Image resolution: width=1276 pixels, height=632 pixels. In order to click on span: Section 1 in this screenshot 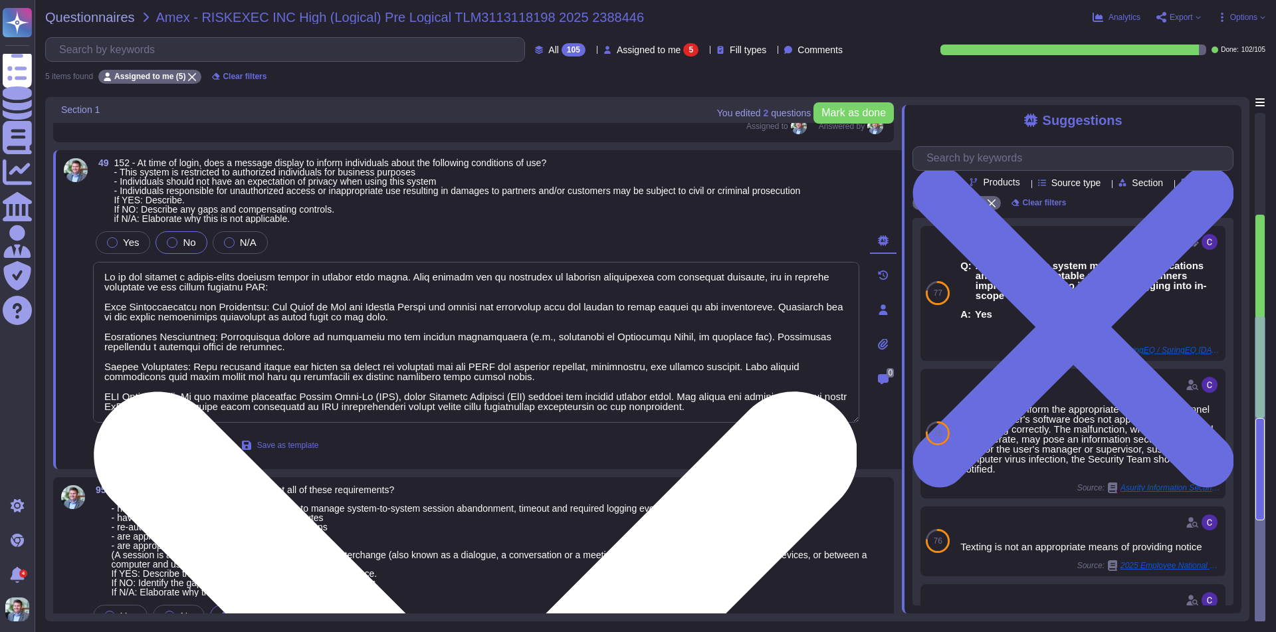, I will do `click(80, 110)`.